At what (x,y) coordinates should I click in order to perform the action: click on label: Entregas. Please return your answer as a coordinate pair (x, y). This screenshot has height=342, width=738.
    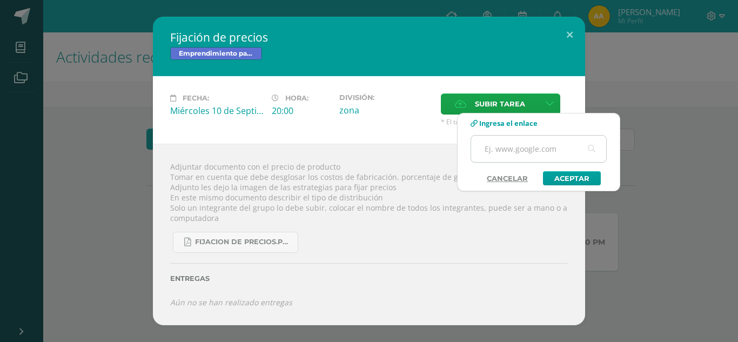
    Looking at the image, I should click on (369, 278).